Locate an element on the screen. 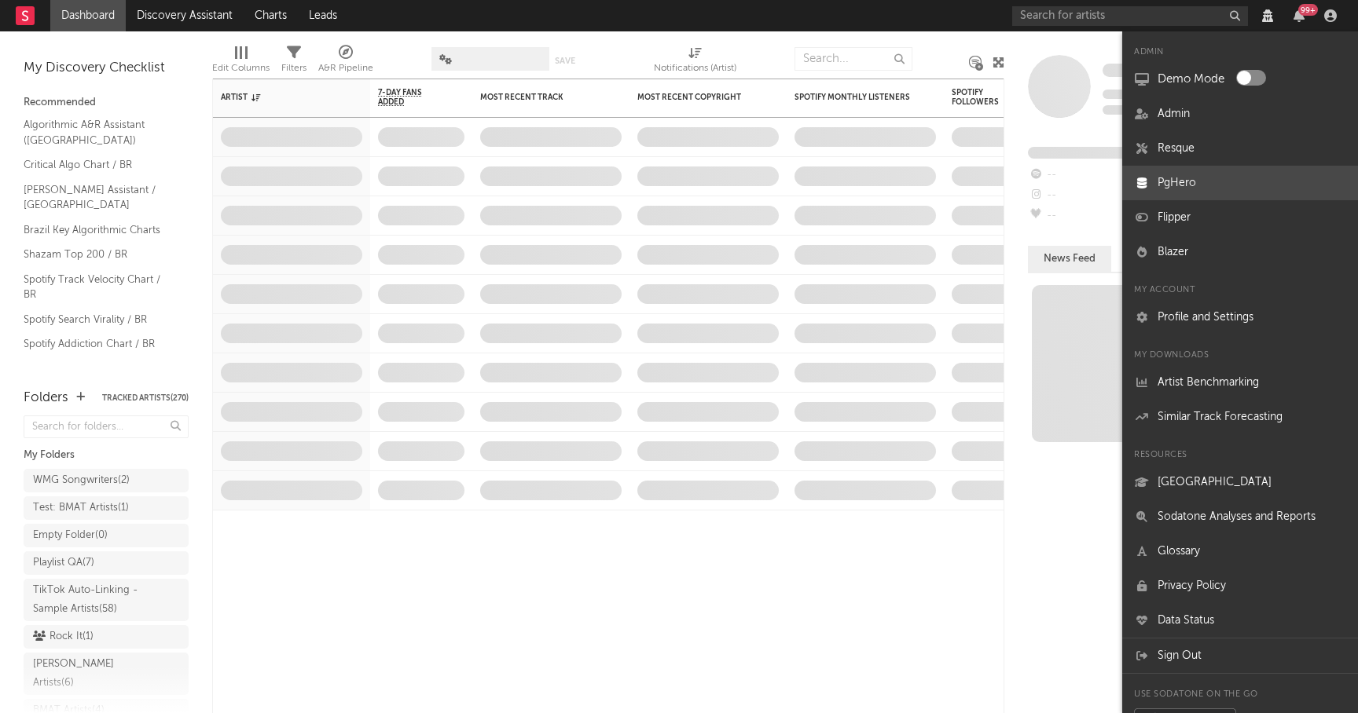 The image size is (1358, 713). a: Flipper is located at coordinates (1240, 218).